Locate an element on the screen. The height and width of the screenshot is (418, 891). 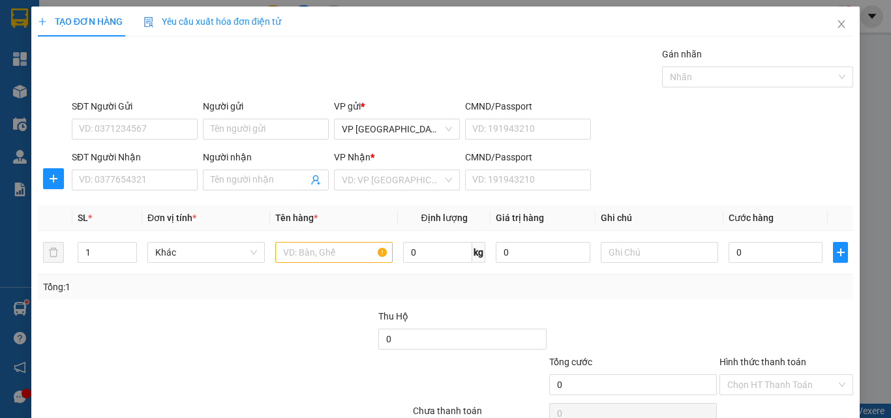
img: icon is located at coordinates (149, 22).